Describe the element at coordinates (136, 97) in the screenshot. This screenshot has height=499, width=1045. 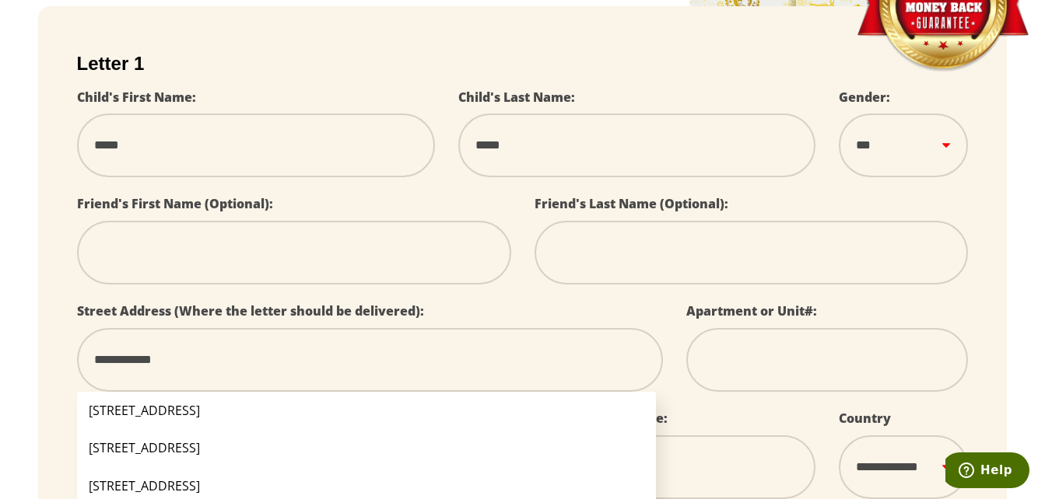
I see `label: Child's First Name:` at that location.